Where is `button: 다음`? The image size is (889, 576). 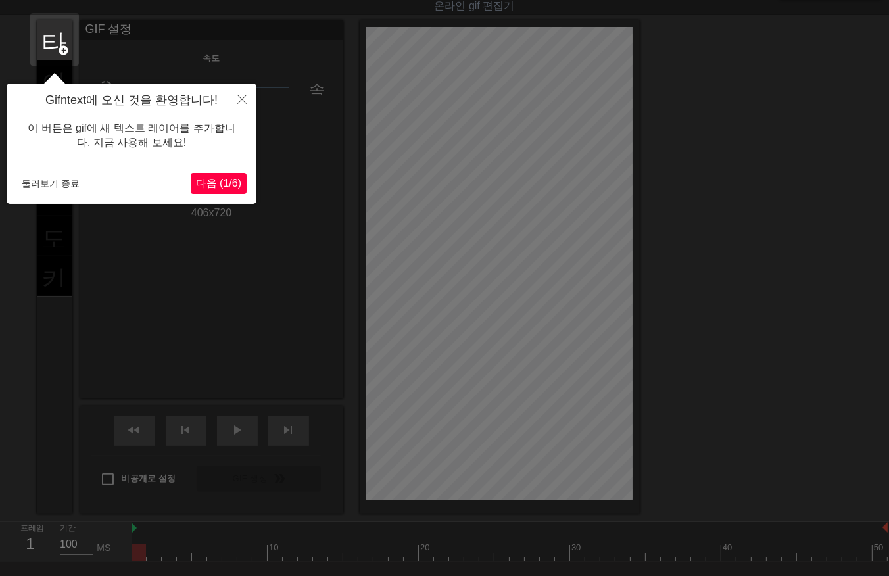 button: 다음 is located at coordinates (218, 183).